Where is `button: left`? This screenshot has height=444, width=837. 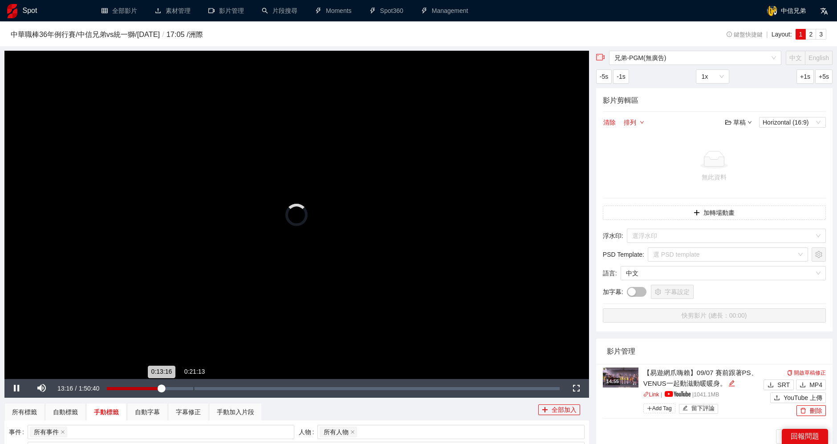 button: left is located at coordinates (783, 437).